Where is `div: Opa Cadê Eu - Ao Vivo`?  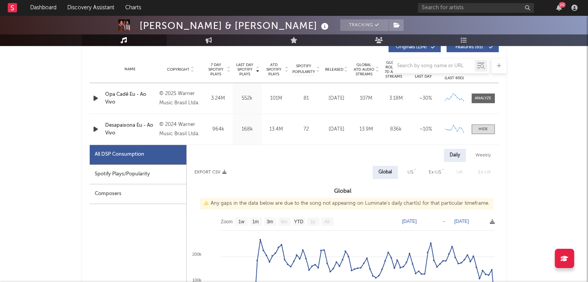
div: Opa Cadê Eu - Ao Vivo is located at coordinates (130, 98).